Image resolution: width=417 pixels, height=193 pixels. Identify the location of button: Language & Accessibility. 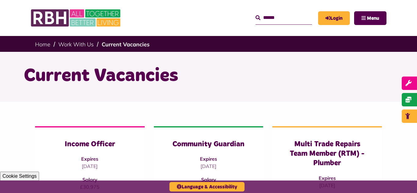
(207, 187).